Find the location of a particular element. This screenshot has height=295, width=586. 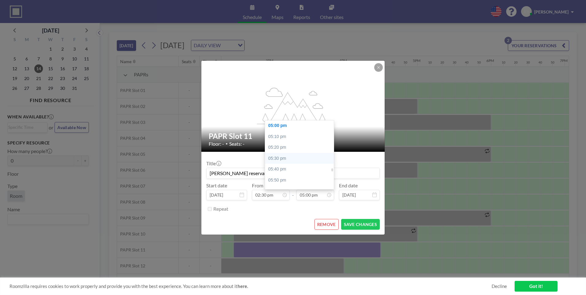

a: Got it! is located at coordinates (536, 286).